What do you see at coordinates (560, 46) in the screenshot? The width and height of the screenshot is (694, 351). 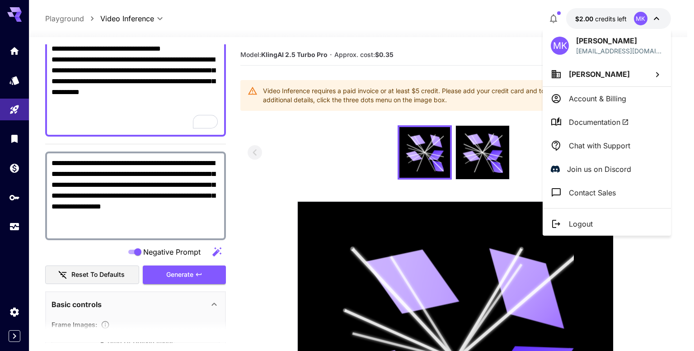 I see `div: MK` at bounding box center [560, 46].